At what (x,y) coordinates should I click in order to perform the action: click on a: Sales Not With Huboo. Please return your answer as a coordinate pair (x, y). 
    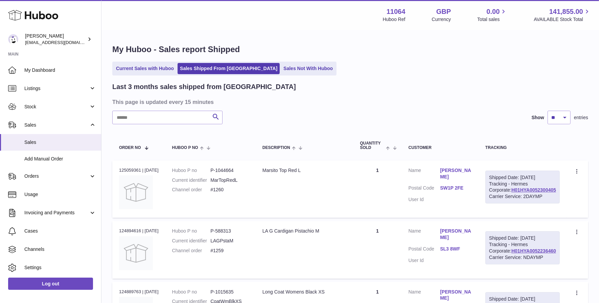
    Looking at the image, I should click on (308, 68).